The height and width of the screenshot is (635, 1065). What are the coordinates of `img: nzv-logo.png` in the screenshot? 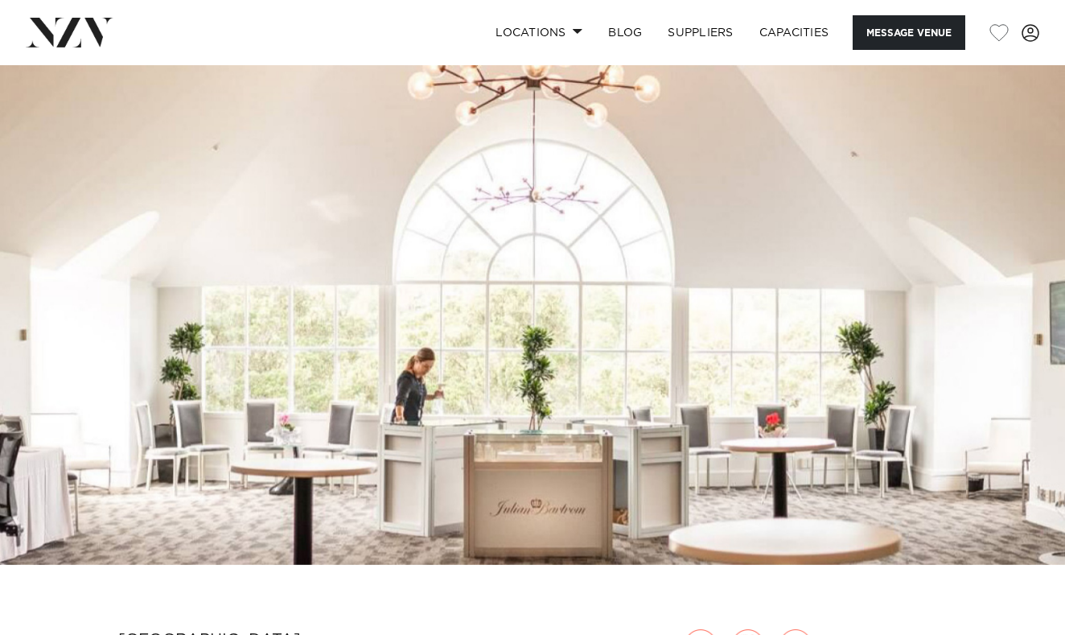 It's located at (69, 32).